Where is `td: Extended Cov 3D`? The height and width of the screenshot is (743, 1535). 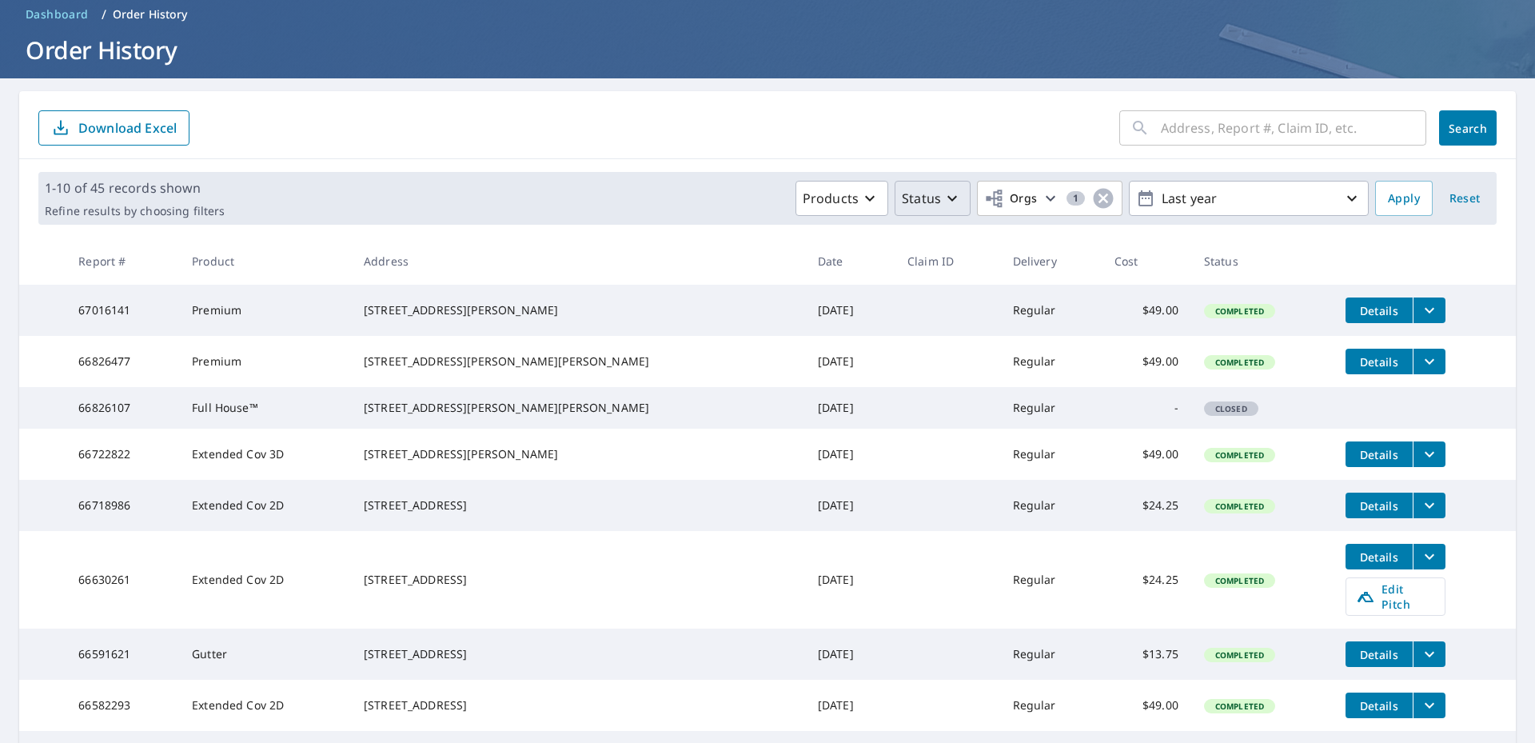 td: Extended Cov 3D is located at coordinates (265, 454).